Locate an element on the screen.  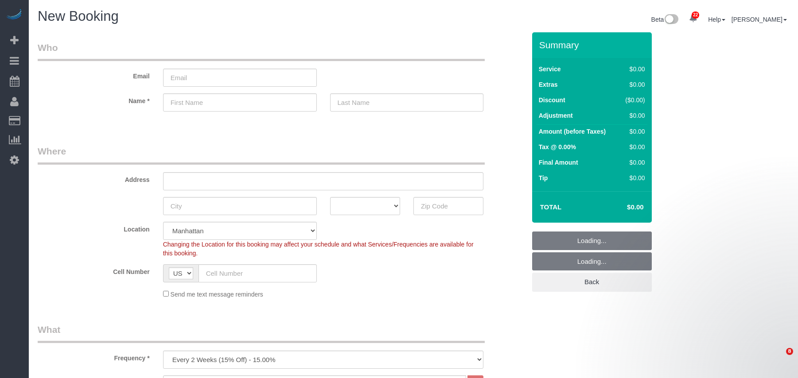
label: Extras is located at coordinates (548, 85).